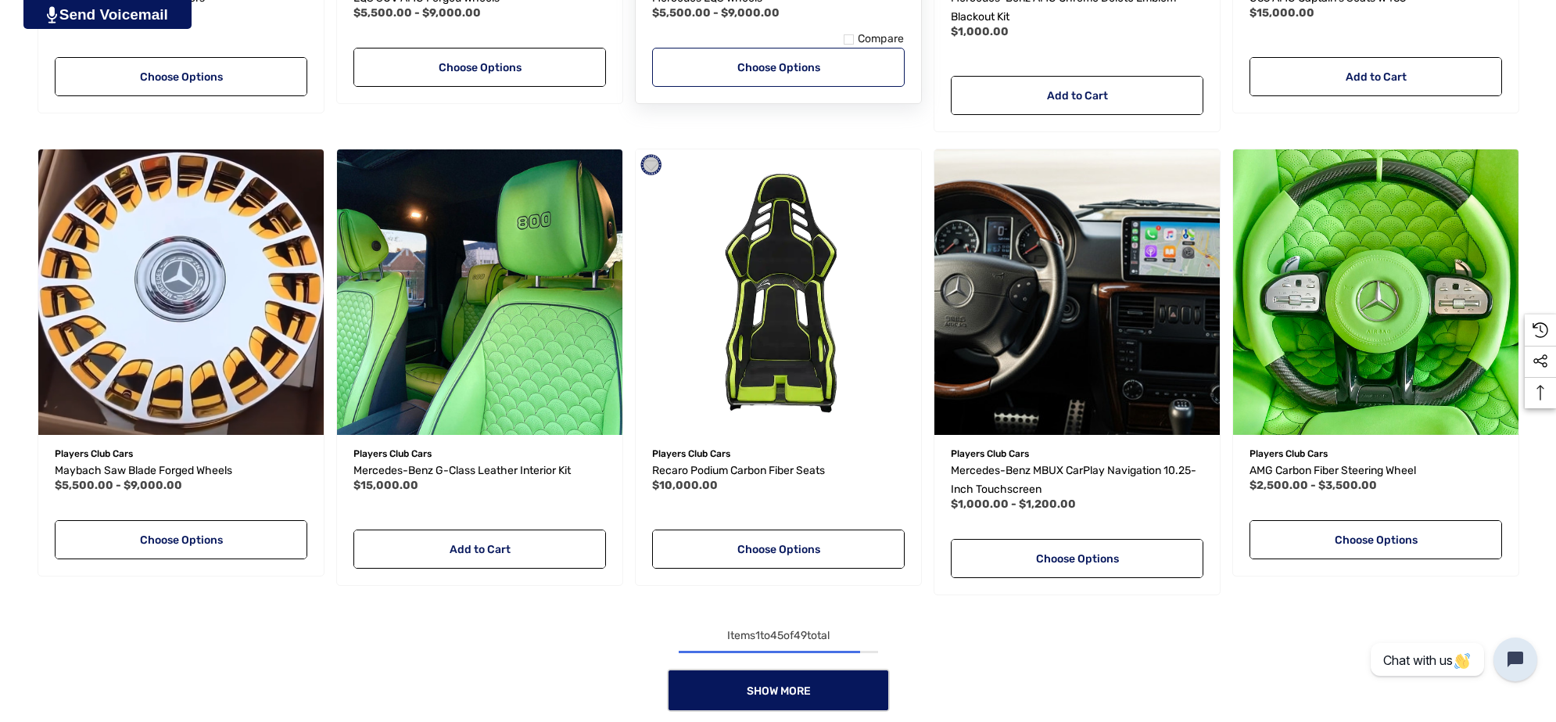  Describe the element at coordinates (181, 292) in the screenshot. I see `img: S680 Maybach Wheels` at that location.